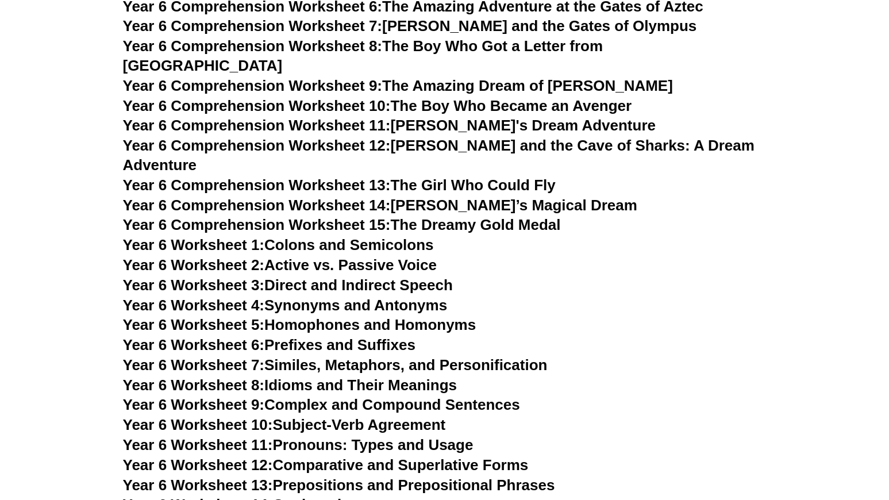 This screenshot has height=500, width=889. What do you see at coordinates (194, 265) in the screenshot?
I see `span: Year 6 Worksheet 2:` at bounding box center [194, 265].